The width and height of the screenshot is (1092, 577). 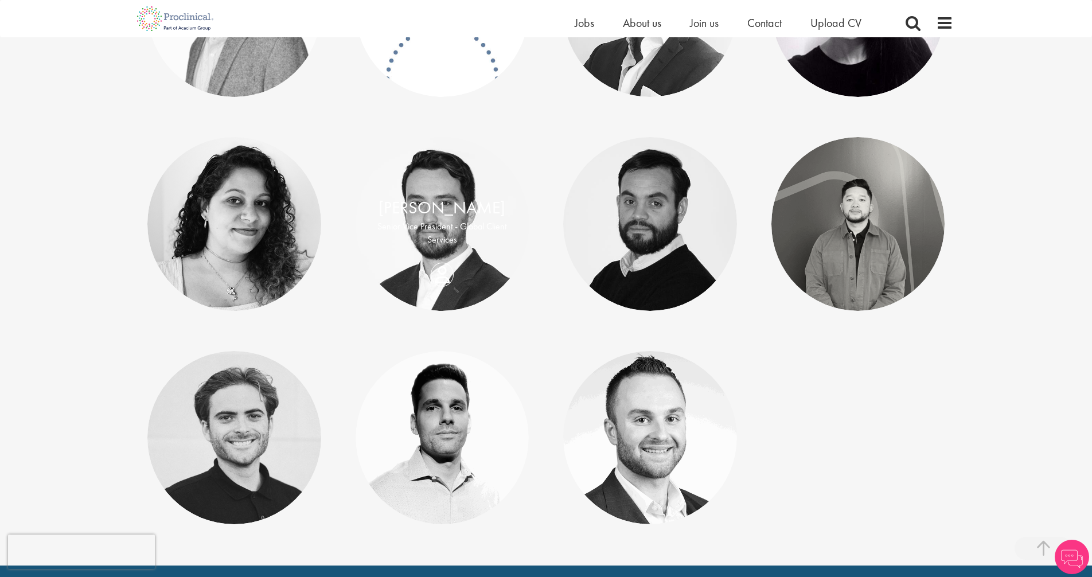 What do you see at coordinates (1072, 557) in the screenshot?
I see `img: Chatbot` at bounding box center [1072, 557].